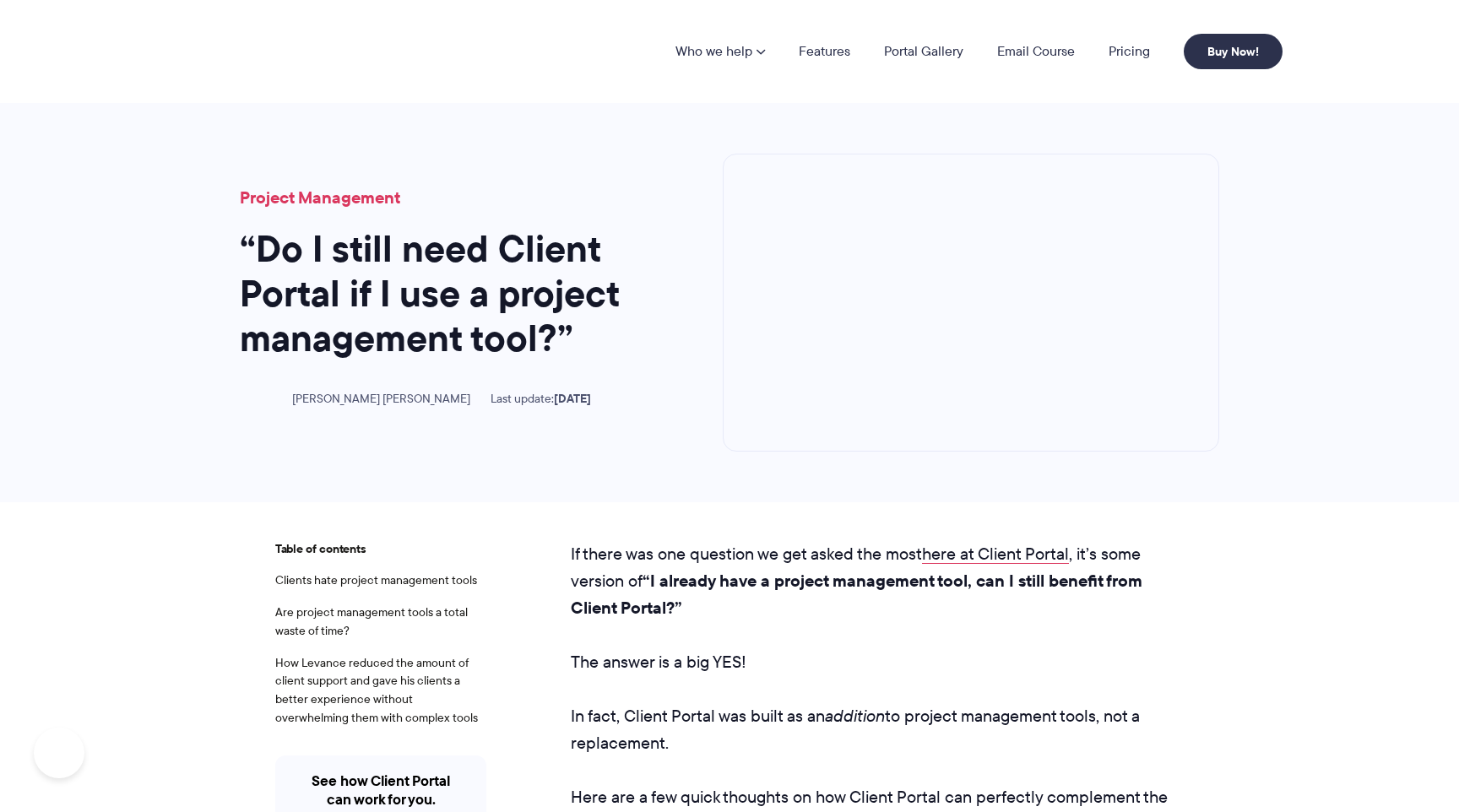 The width and height of the screenshot is (1459, 812). I want to click on h1: “Do I still need Client Portal if I use a project management tool?”, so click(443, 294).